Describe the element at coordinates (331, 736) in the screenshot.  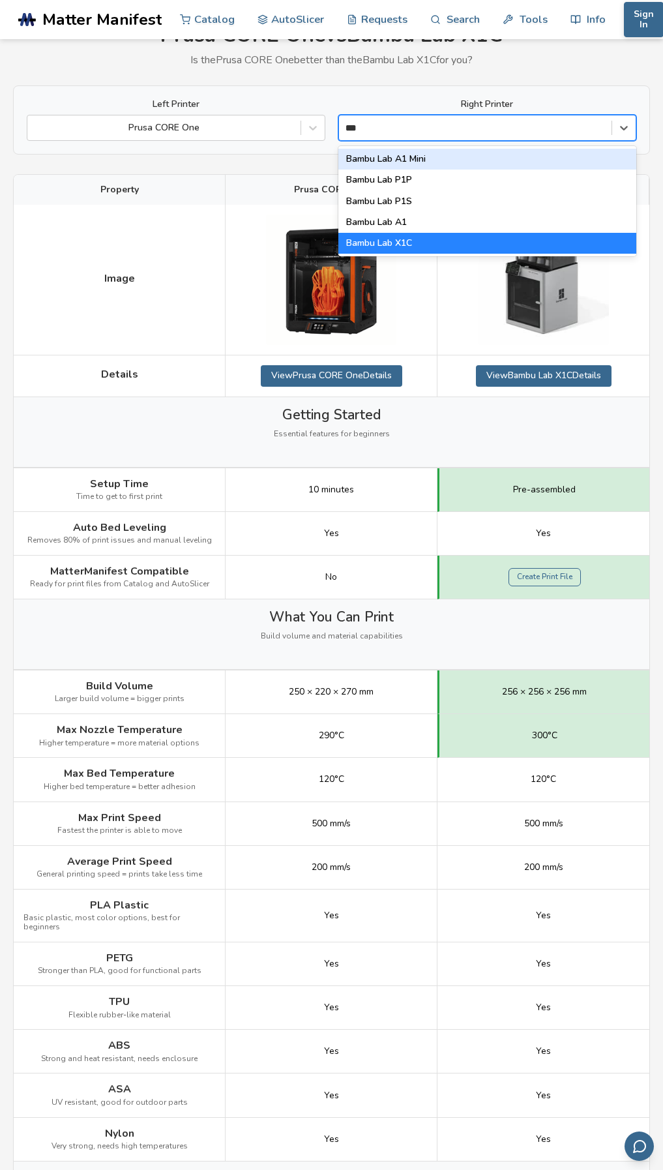
I see `span: 290°C` at that location.